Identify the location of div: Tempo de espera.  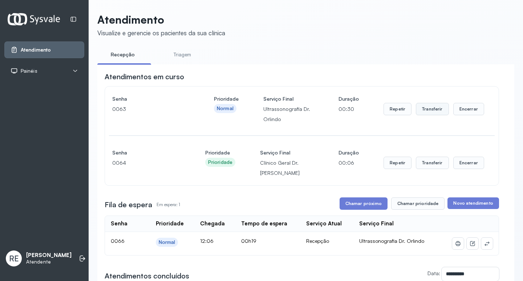
(264, 224).